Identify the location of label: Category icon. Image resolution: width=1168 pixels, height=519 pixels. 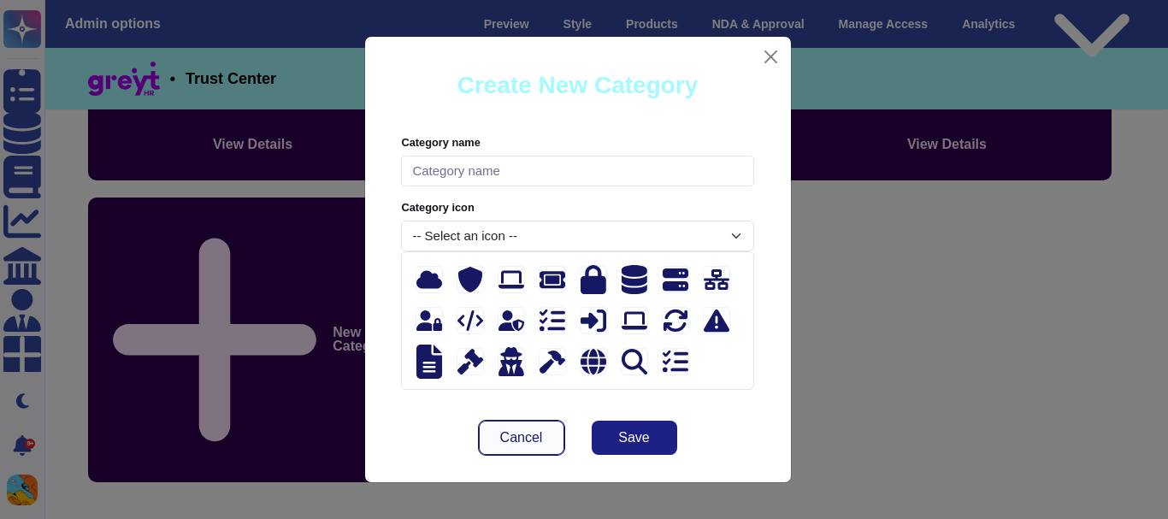
(577, 208).